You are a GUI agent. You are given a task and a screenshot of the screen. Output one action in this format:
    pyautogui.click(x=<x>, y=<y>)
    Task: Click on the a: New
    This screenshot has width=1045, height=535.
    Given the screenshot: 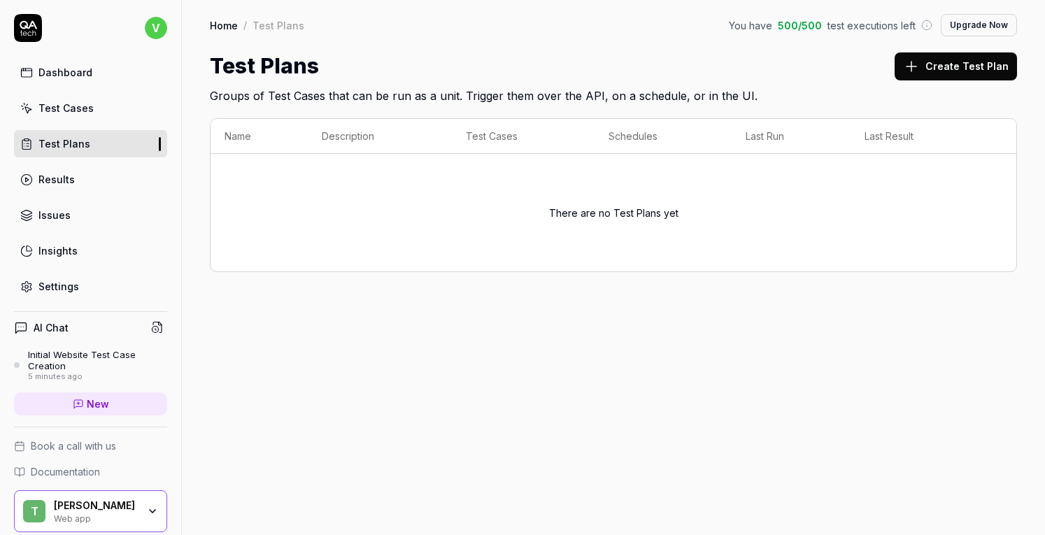 What is the action you would take?
    pyautogui.click(x=90, y=403)
    